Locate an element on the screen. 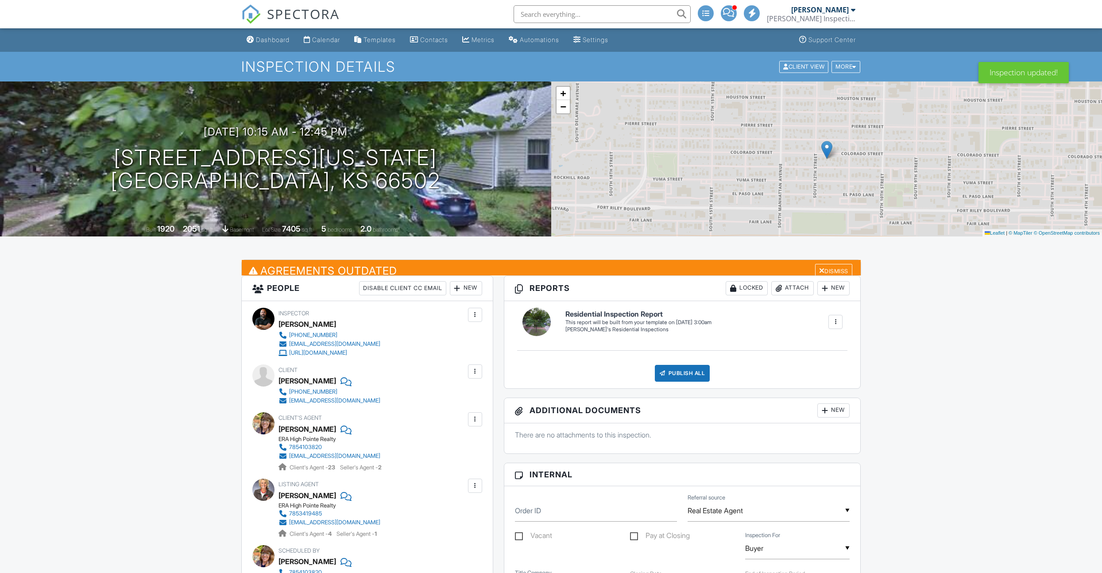 This screenshot has width=1102, height=573. strong: 23 is located at coordinates (332, 467).